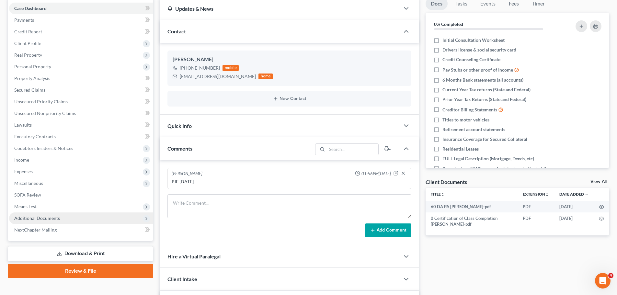 Image resolution: width=617 pixels, height=295 pixels. What do you see at coordinates (81, 90) in the screenshot?
I see `a: Secured Claims` at bounding box center [81, 90].